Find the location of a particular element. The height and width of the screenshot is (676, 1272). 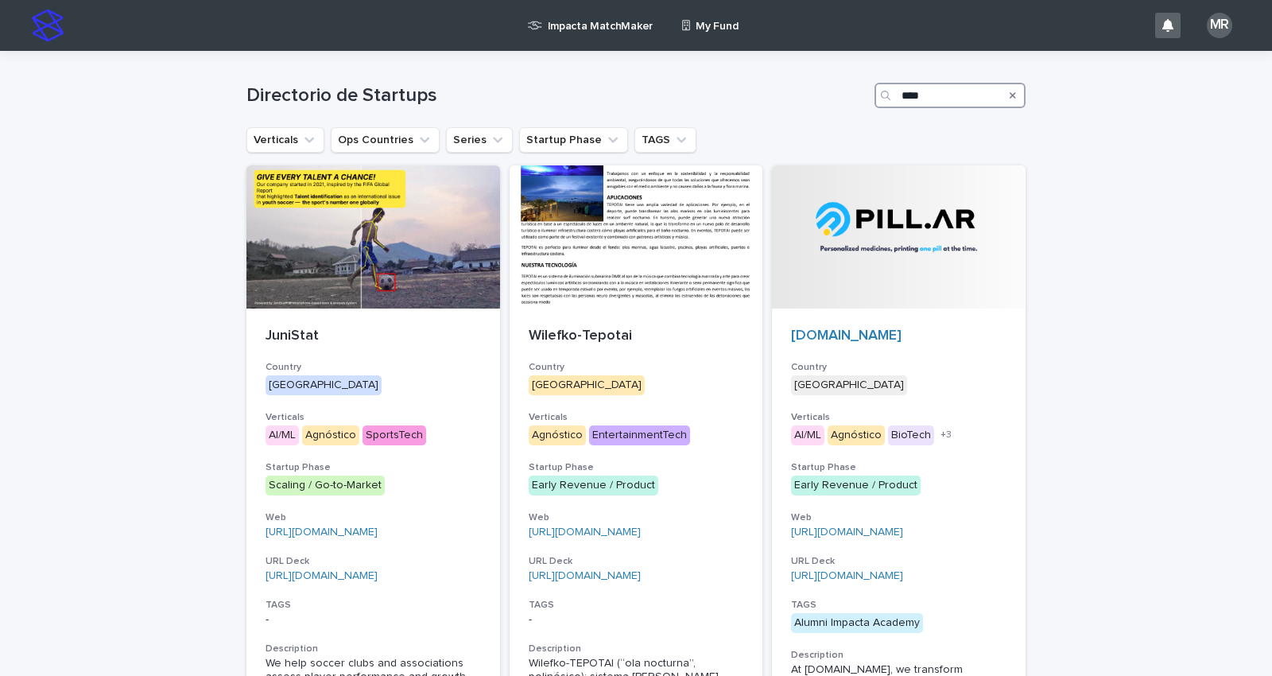

button: Verticals is located at coordinates (285, 140).